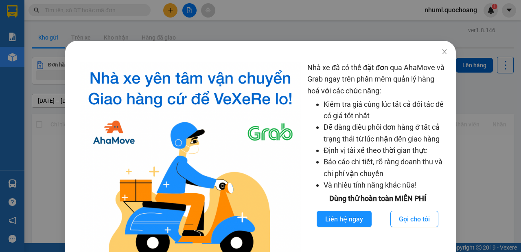 The image size is (521, 252). I want to click on span: Liên hệ ngay, so click(344, 219).